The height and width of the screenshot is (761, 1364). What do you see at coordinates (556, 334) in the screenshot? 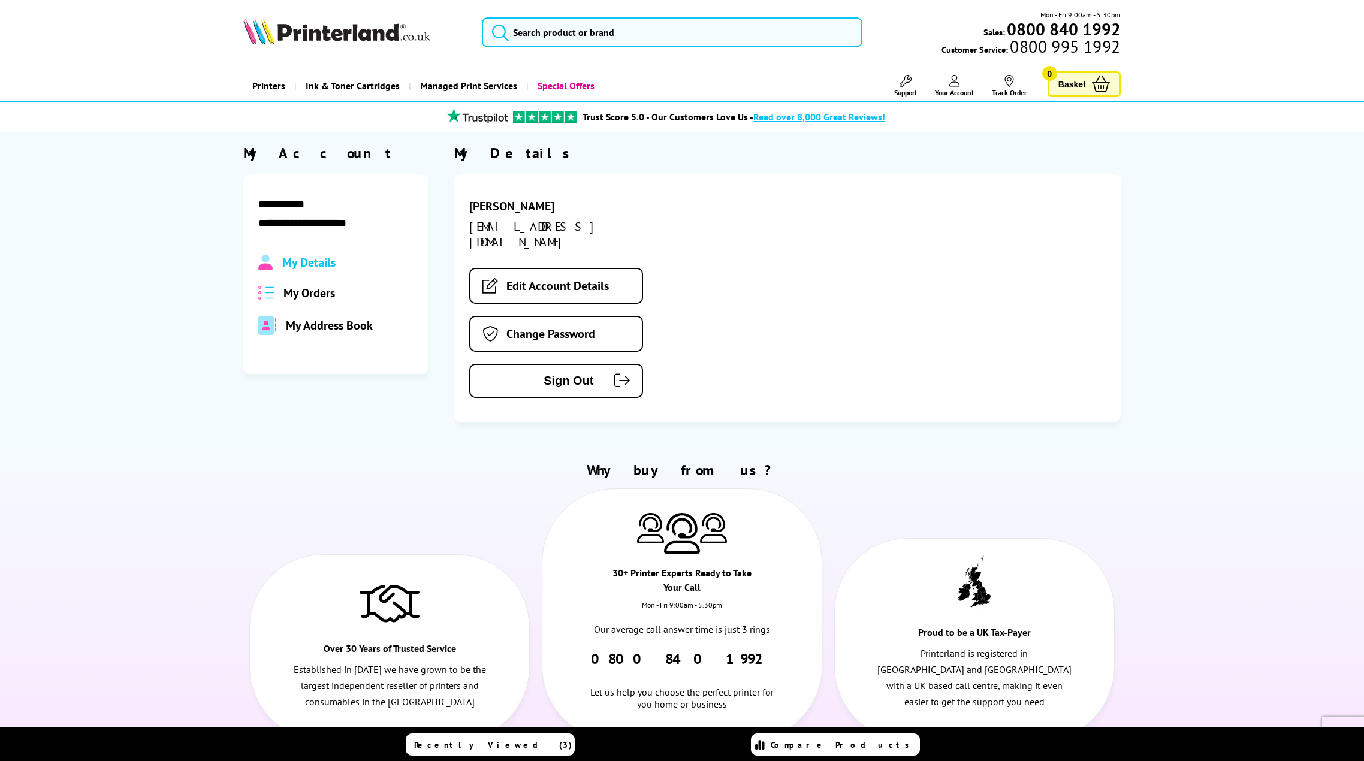
I see `a: Change Password` at bounding box center [556, 334].